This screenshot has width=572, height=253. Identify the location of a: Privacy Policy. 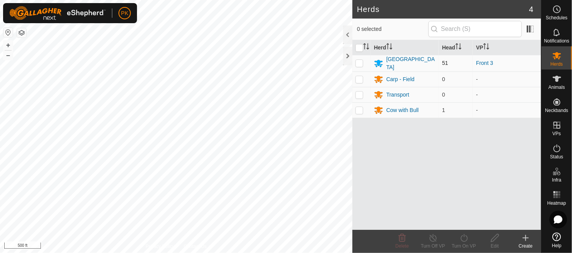
(160, 246).